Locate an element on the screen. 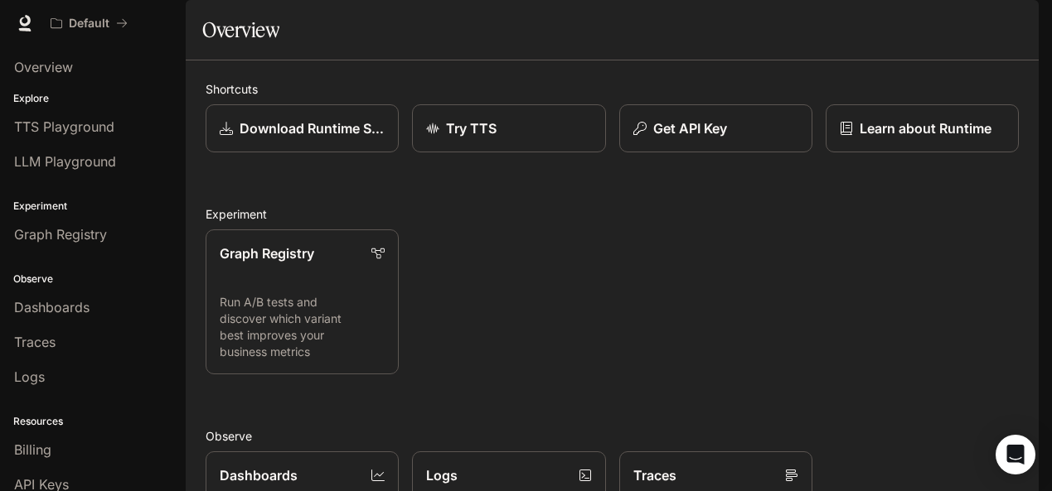 The height and width of the screenshot is (491, 1052). p: Logs is located at coordinates (442, 476).